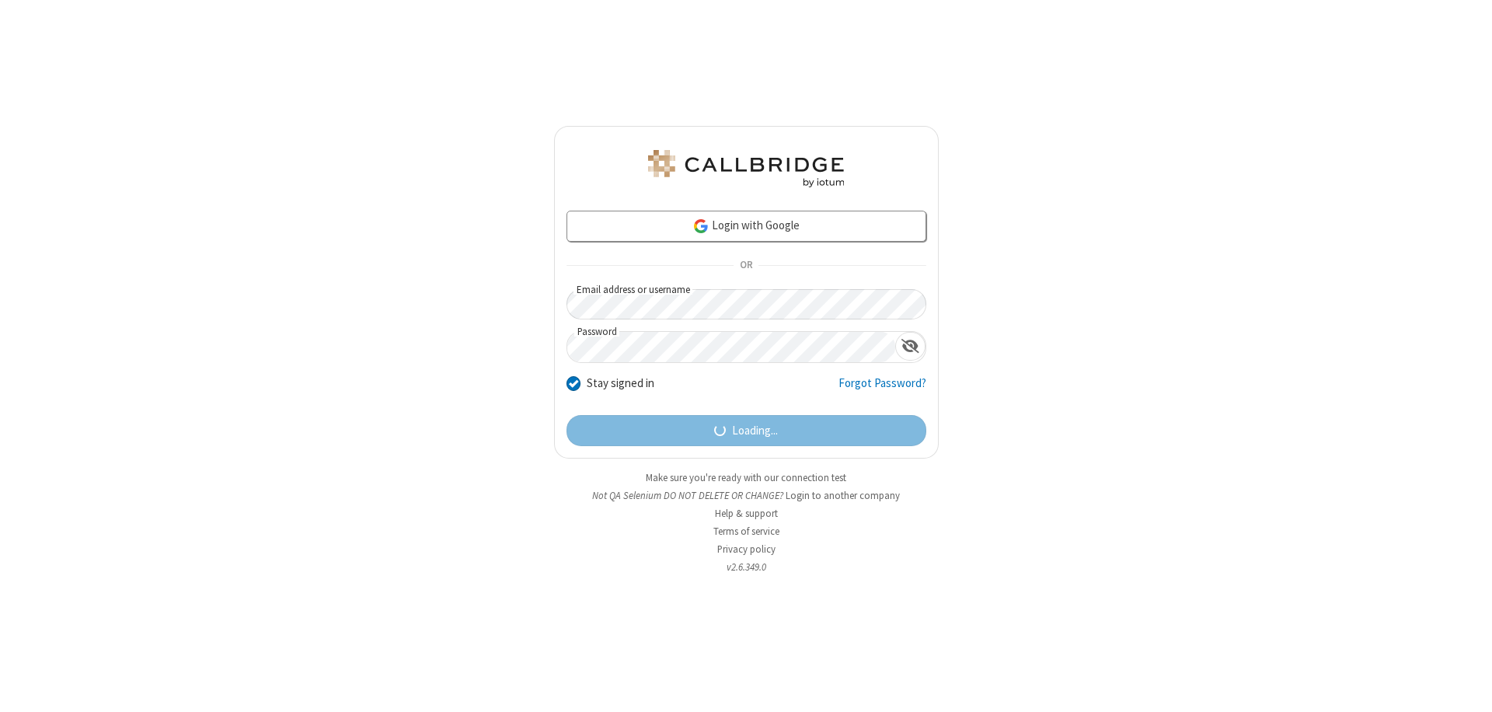 This screenshot has height=712, width=1492. What do you see at coordinates (746, 226) in the screenshot?
I see `a: Login with Google` at bounding box center [746, 226].